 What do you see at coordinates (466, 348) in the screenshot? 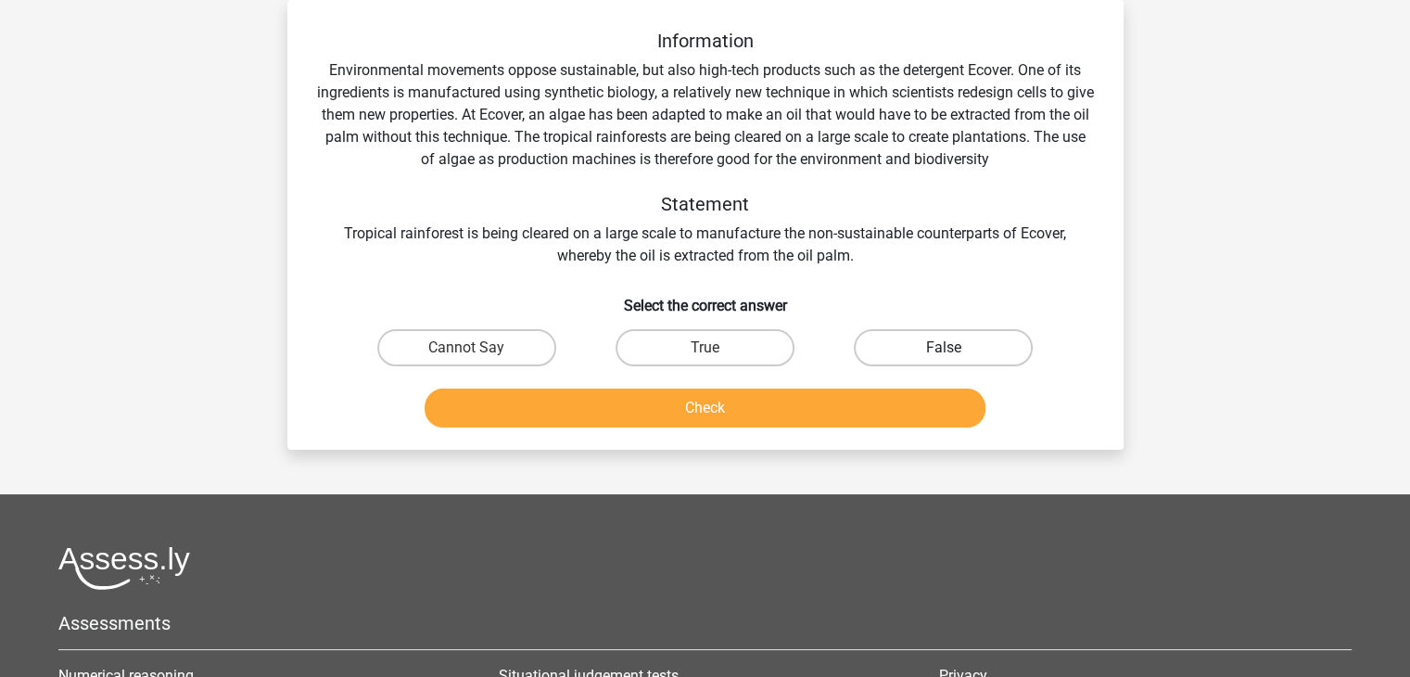
I see `label: Cannot Say` at bounding box center [466, 348].